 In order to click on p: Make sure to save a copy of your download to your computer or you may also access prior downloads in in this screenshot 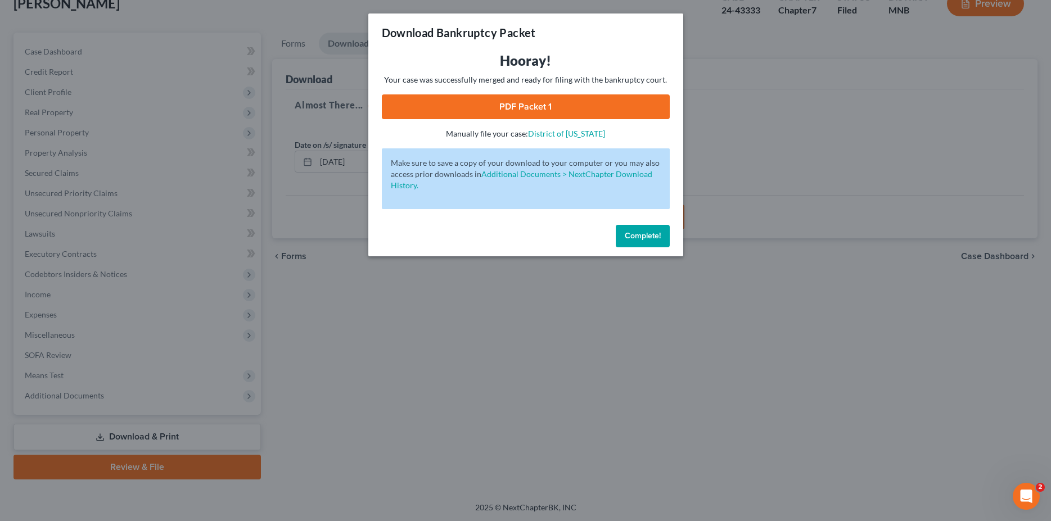, I will do `click(526, 174)`.